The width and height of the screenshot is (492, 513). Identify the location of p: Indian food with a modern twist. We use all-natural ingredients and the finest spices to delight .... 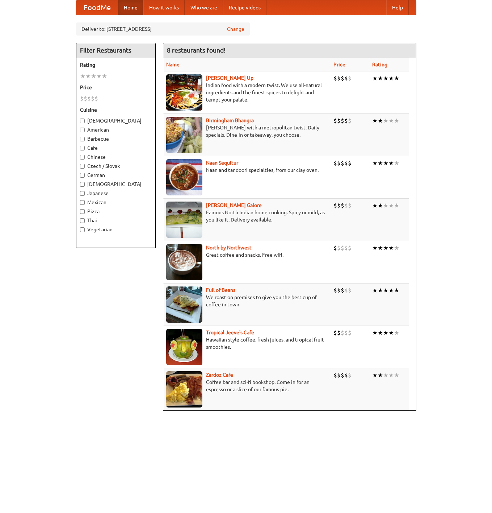
(247, 92).